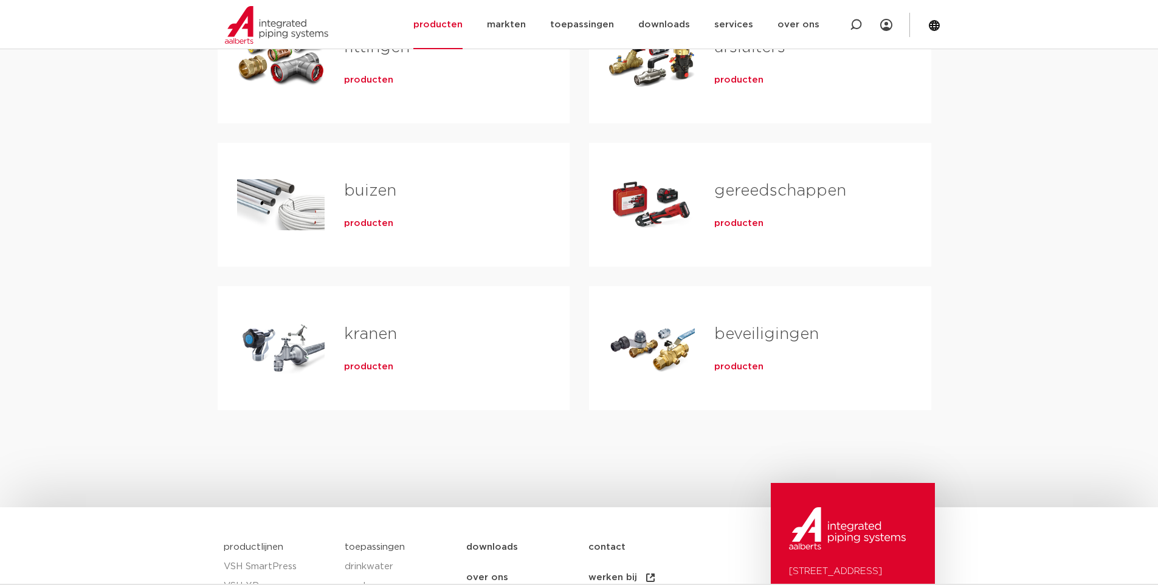 The height and width of the screenshot is (585, 1158). What do you see at coordinates (370, 334) in the screenshot?
I see `a: kranen` at bounding box center [370, 334].